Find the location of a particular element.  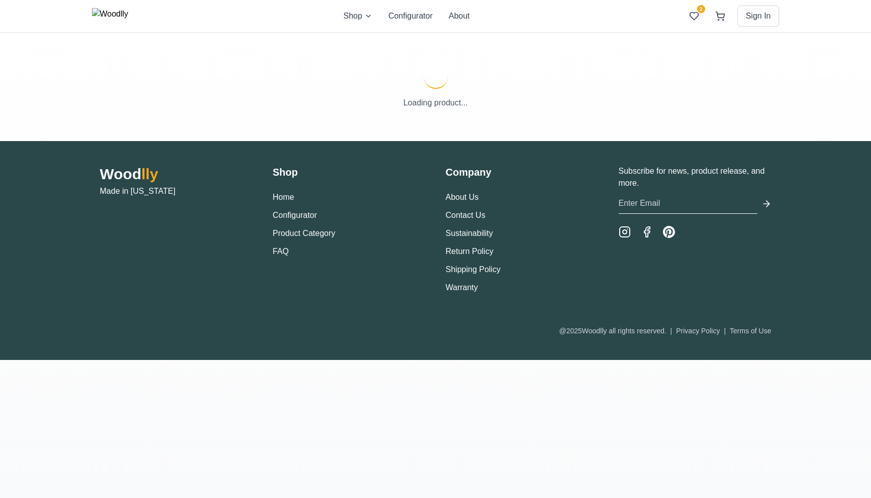

a: Facebook is located at coordinates (647, 232).